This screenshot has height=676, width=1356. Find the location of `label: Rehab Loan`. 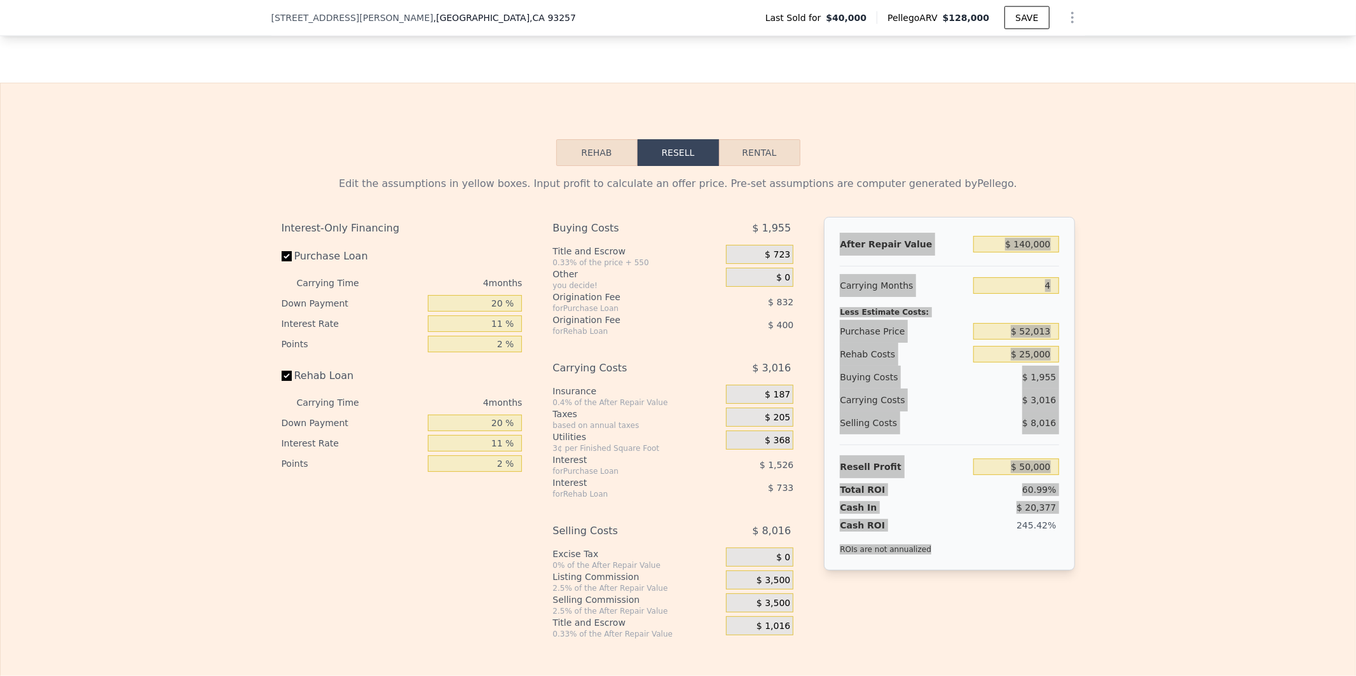

label: Rehab Loan is located at coordinates (352, 376).